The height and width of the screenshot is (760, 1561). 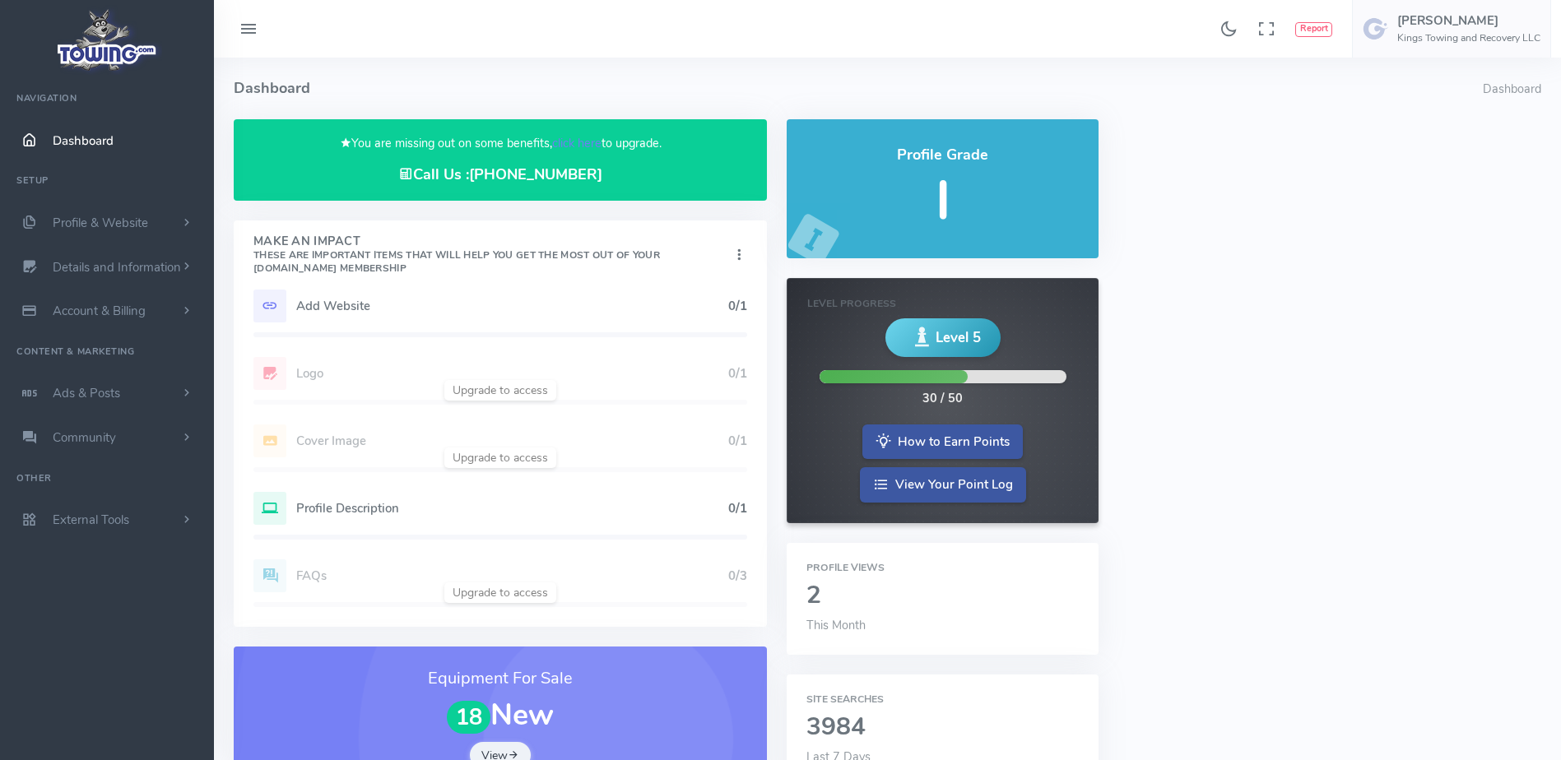 What do you see at coordinates (942, 596) in the screenshot?
I see `h2: 2` at bounding box center [942, 596].